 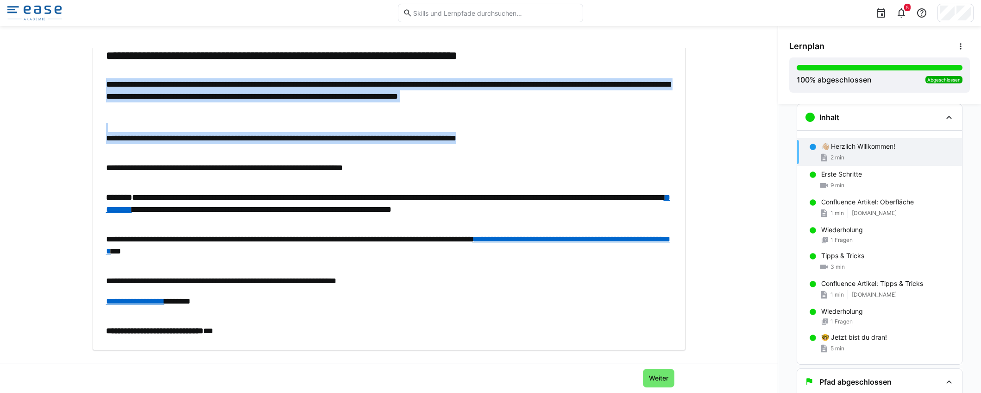 I want to click on h3: Inhalt, so click(x=829, y=117).